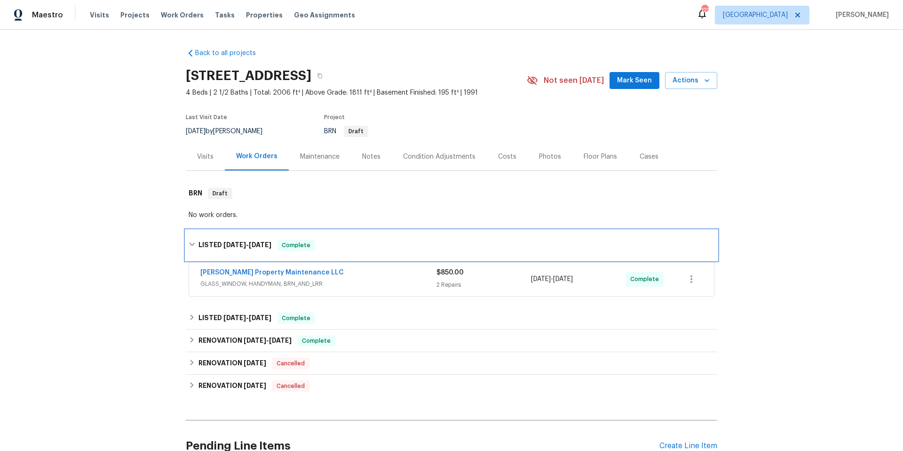 The width and height of the screenshot is (903, 451). Describe the element at coordinates (635, 80) in the screenshot. I see `span: Mark Seen` at that location.